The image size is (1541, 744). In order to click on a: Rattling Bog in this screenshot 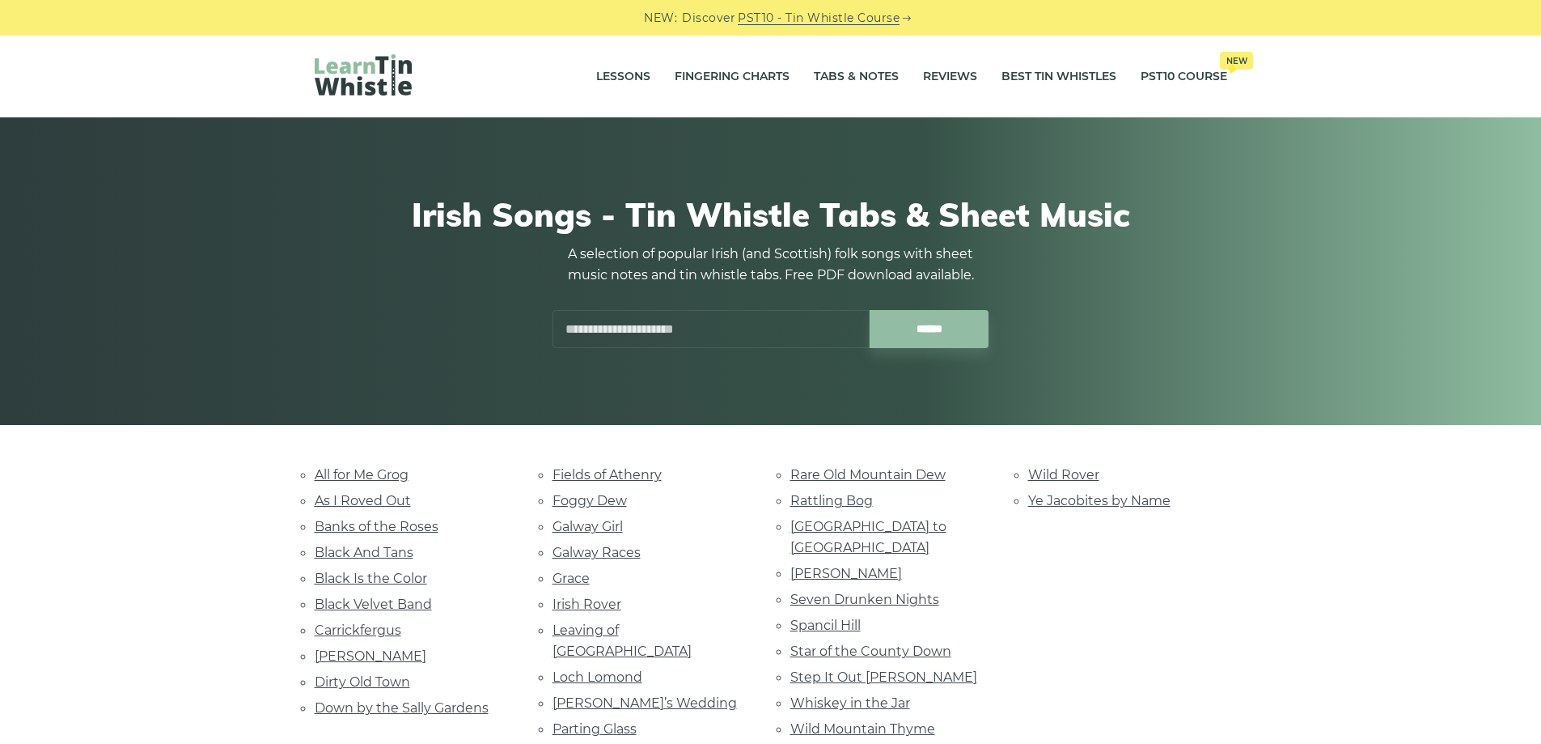, I will do `click(832, 500)`.